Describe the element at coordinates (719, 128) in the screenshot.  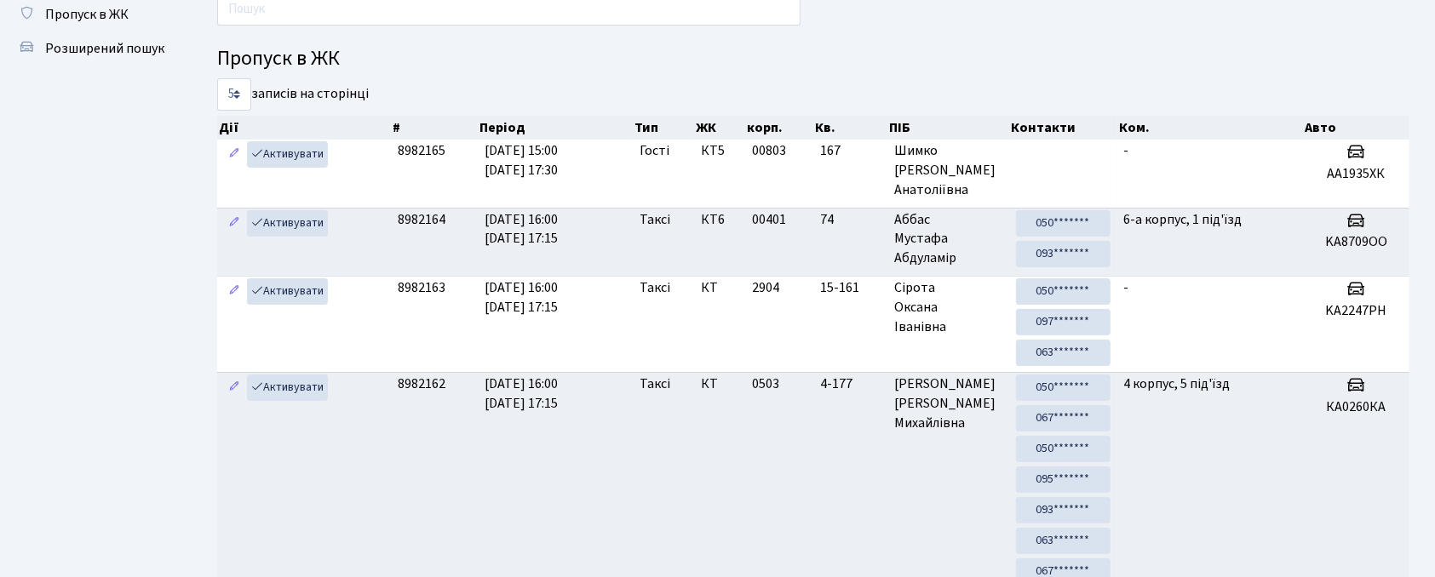
I see `th: ЖК` at that location.